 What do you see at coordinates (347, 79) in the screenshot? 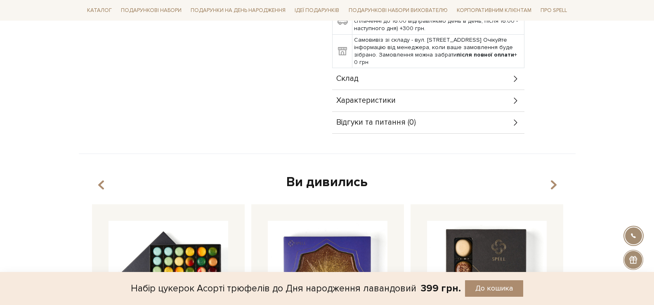
I see `span: Склад` at bounding box center [347, 79].